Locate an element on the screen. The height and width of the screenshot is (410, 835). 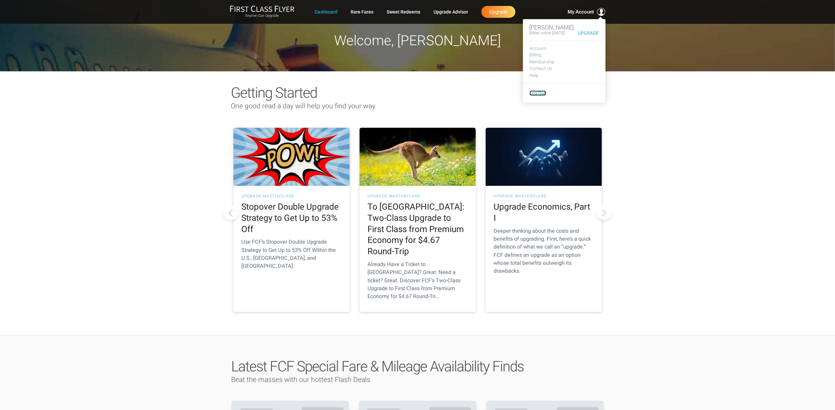
p: Use FCF’s Stopover Double Upgrade Strategy to Get Up to 53% Off Within the U.S., [GEOGRAPHIC_DATA... is located at coordinates (292, 254).